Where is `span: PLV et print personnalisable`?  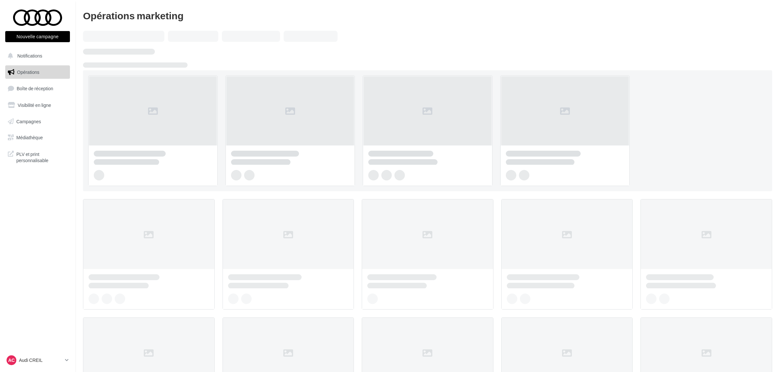
span: PLV et print personnalisable is located at coordinates (42, 157).